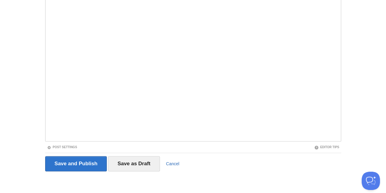 The height and width of the screenshot is (193, 386). What do you see at coordinates (134, 164) in the screenshot?
I see `input: Save as Draft` at bounding box center [134, 164].